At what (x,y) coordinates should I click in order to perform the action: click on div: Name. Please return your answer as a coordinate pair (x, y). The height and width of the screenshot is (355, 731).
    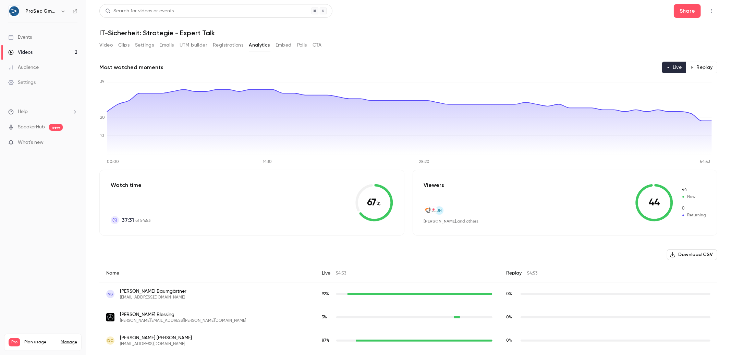
    Looking at the image, I should click on (207, 273).